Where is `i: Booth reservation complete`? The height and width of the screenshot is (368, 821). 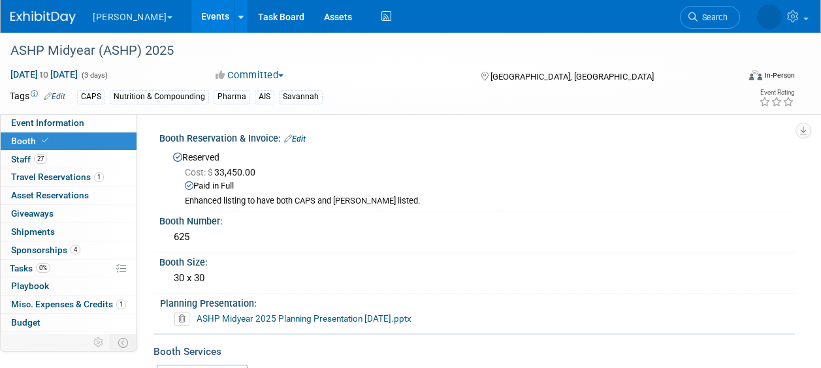
i: Booth reservation complete is located at coordinates (45, 140).